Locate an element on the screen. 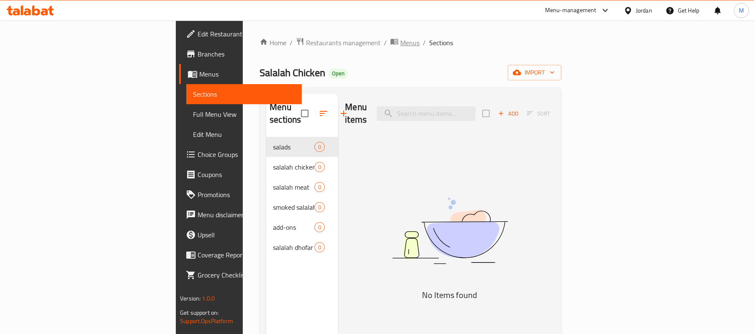 The image size is (754, 334). span: Promotions is located at coordinates (246, 195).